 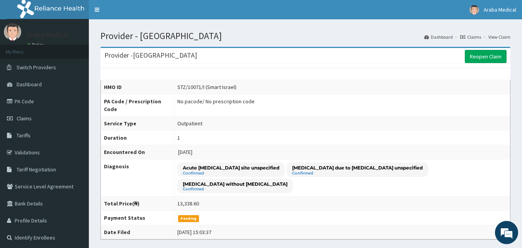 What do you see at coordinates (138, 105) in the screenshot?
I see `th: PA Code / Prescription Code` at bounding box center [138, 105].